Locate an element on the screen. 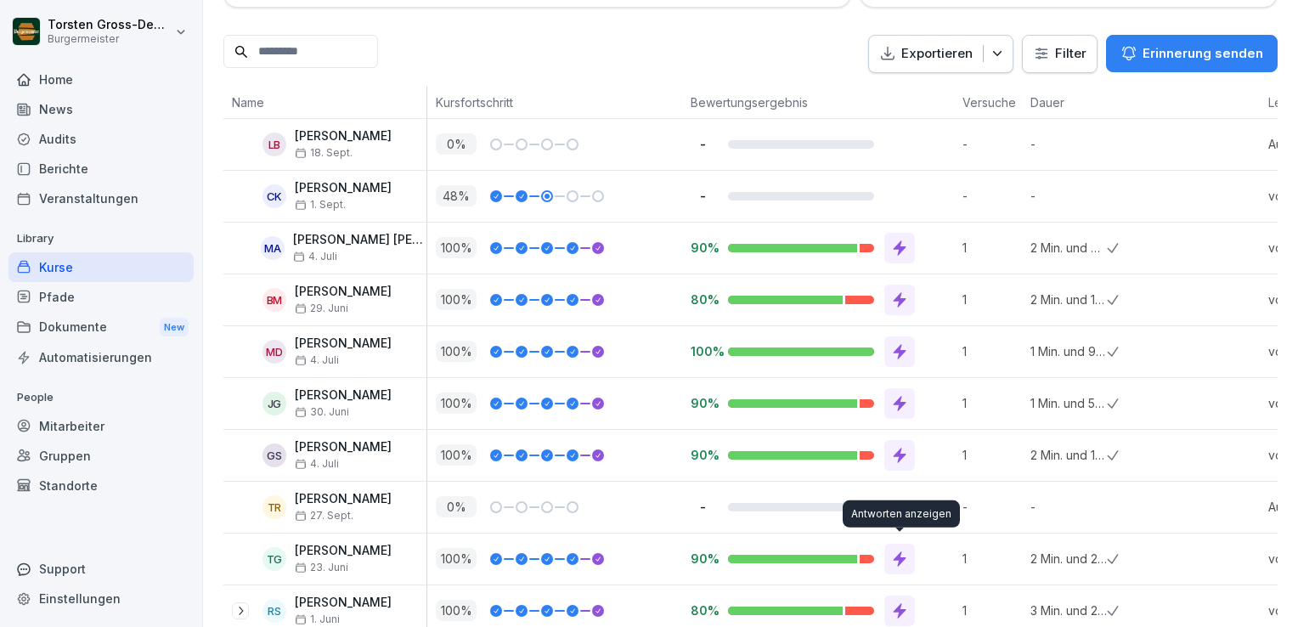 Image resolution: width=1298 pixels, height=627 pixels. a: DokumenteNew is located at coordinates (101, 327).